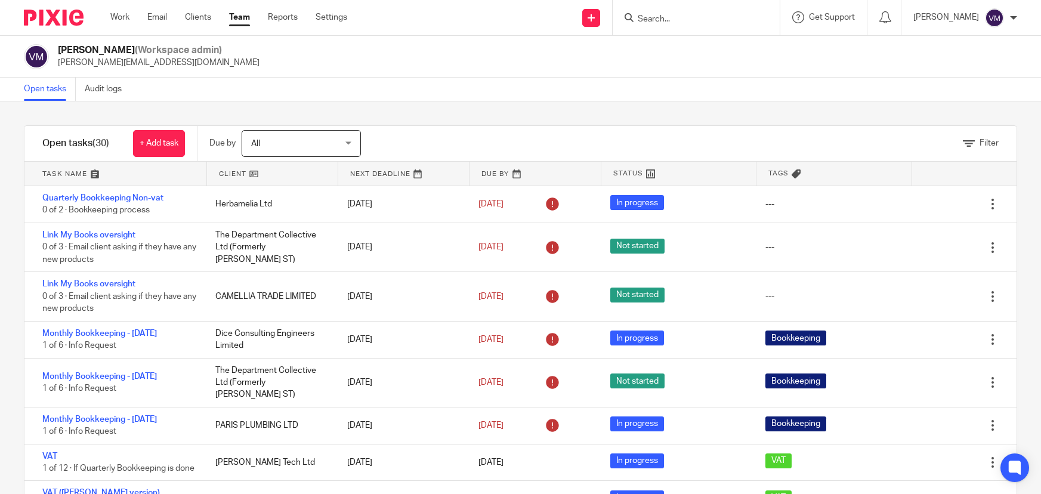 This screenshot has height=494, width=1041. Describe the element at coordinates (628, 173) in the screenshot. I see `span: Status` at that location.